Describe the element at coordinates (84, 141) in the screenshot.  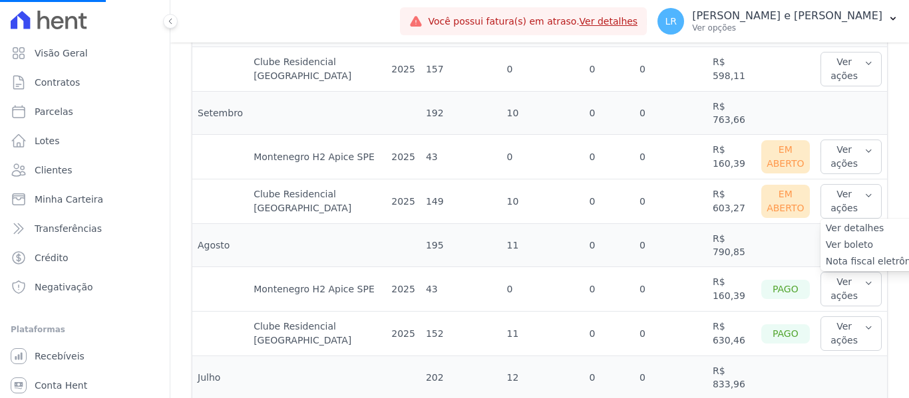
I see `a: Lotes` at that location.